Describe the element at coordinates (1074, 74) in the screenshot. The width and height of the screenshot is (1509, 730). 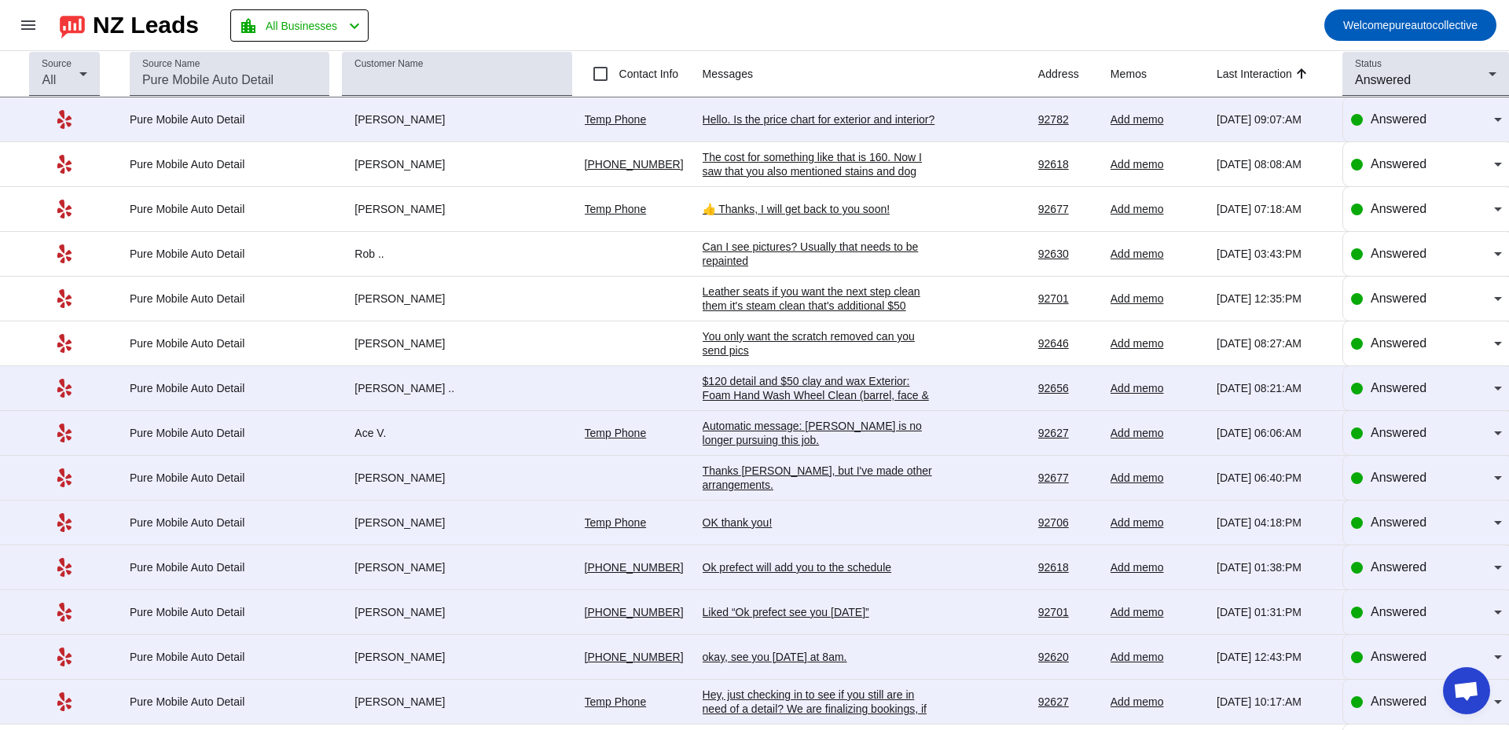
I see `th: Address` at that location.